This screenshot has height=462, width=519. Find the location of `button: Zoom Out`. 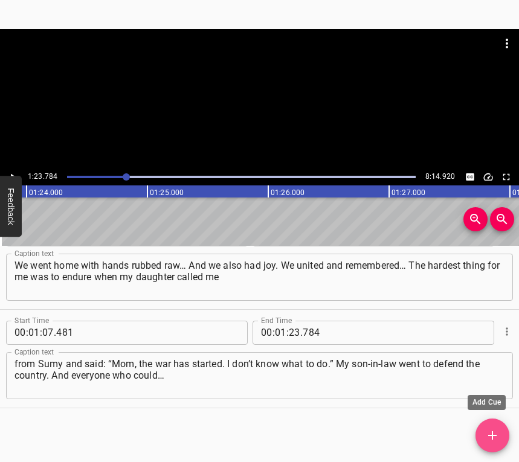

button: Zoom Out is located at coordinates (502, 219).